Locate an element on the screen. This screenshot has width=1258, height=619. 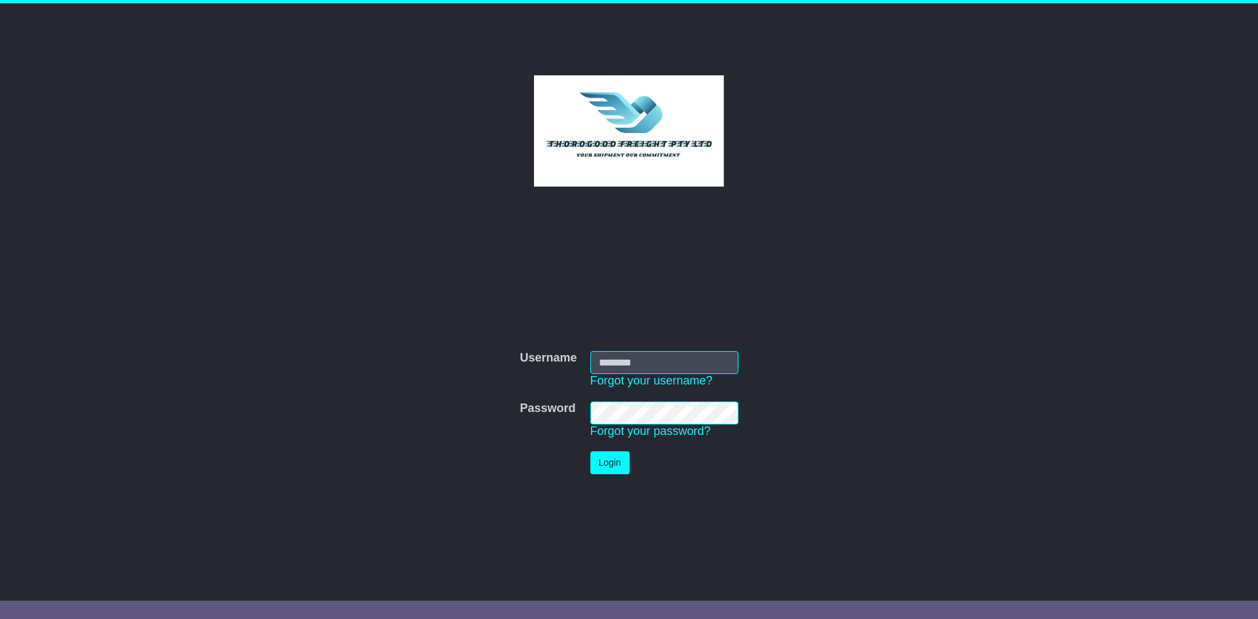
img: Thorogood Freight Pty Ltd is located at coordinates (629, 131).